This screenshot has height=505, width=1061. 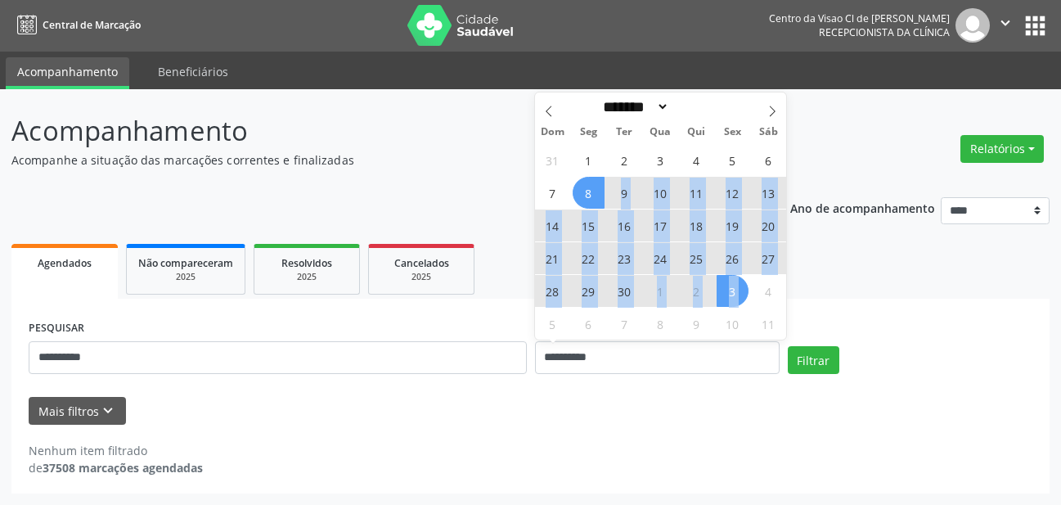 What do you see at coordinates (375, 160) in the screenshot?
I see `p: Acompanhe a situação das marcações correntes e finalizadas` at bounding box center [375, 160].